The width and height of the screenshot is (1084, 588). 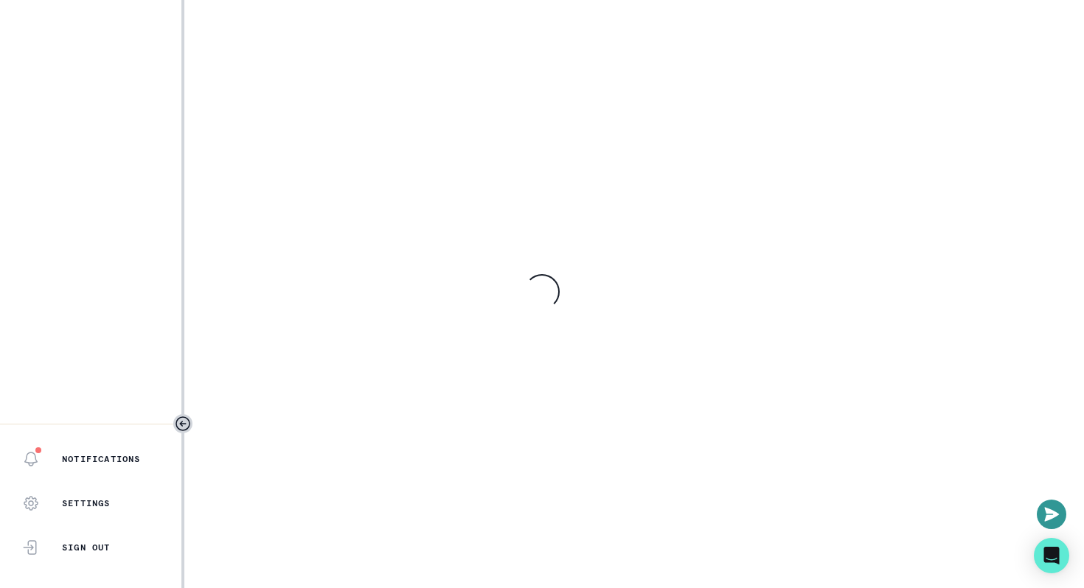 What do you see at coordinates (1051, 515) in the screenshot?
I see `button: Open or close messaging widget` at bounding box center [1051, 515].